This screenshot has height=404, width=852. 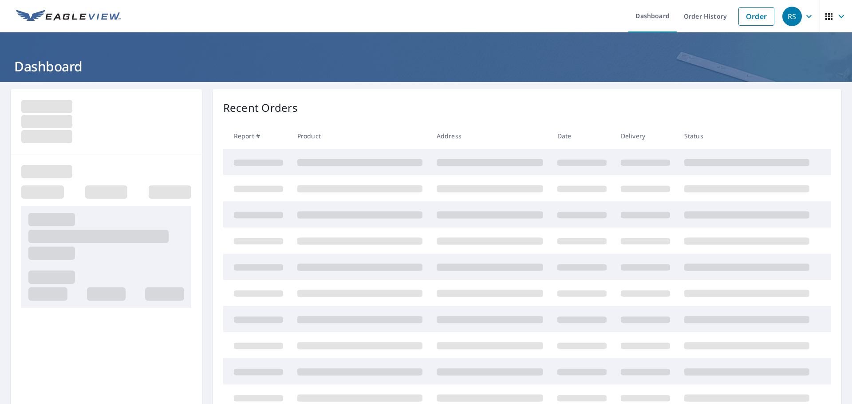 What do you see at coordinates (260, 108) in the screenshot?
I see `p: Recent Orders` at bounding box center [260, 108].